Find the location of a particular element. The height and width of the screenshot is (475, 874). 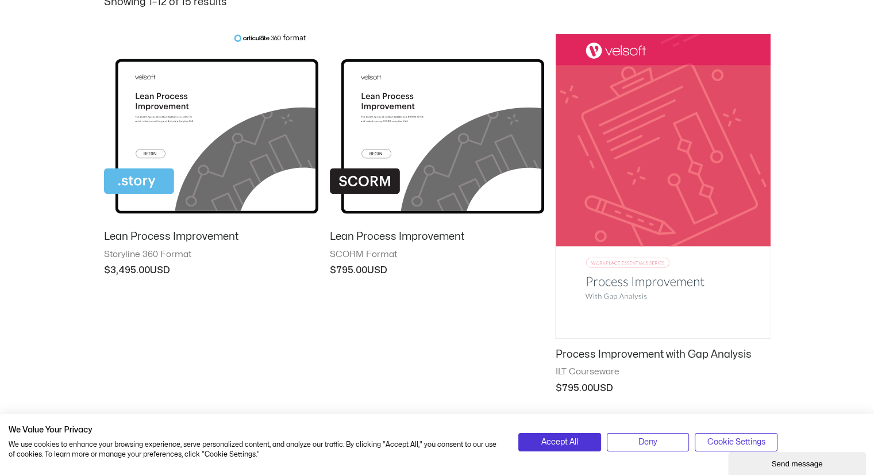

span: Cookie Settings is located at coordinates (736, 442).